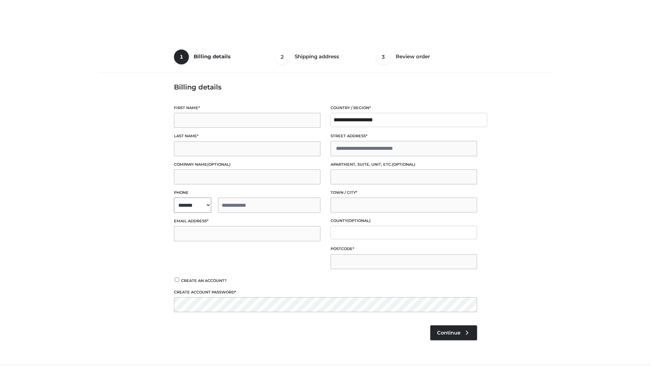 The height and width of the screenshot is (366, 651). What do you see at coordinates (247, 108) in the screenshot?
I see `label: First name` at bounding box center [247, 108].